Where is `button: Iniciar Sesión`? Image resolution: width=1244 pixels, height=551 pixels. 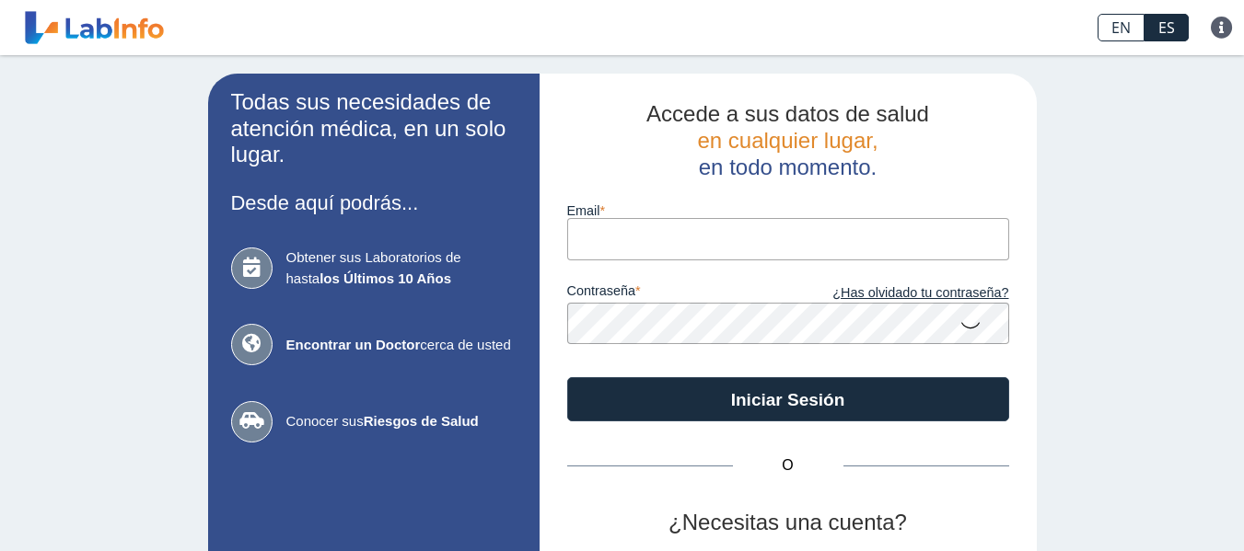
button: Iniciar Sesión is located at coordinates (788, 400).